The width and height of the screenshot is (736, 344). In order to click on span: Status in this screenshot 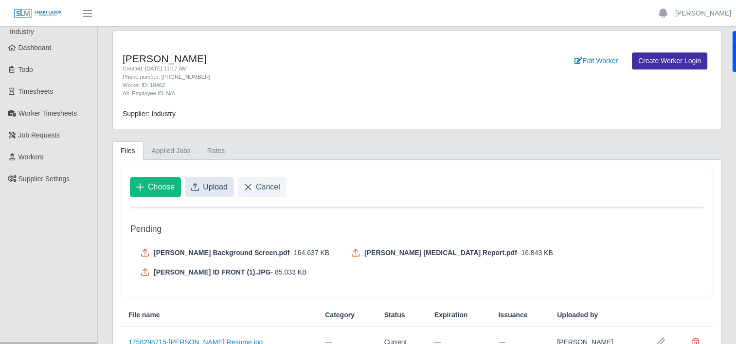, I will do `click(394, 315)`.